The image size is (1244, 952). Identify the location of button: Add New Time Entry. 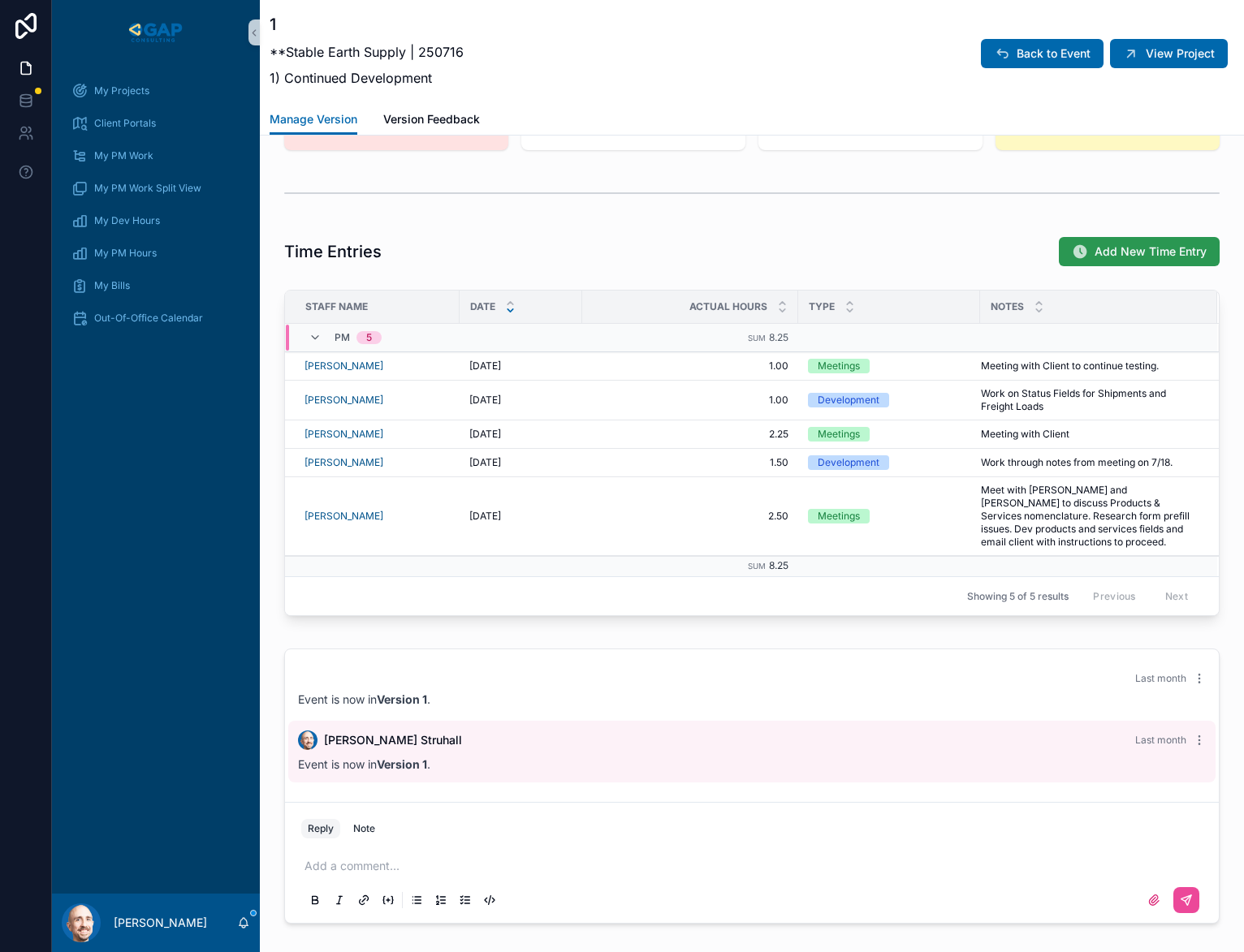
(1139, 251).